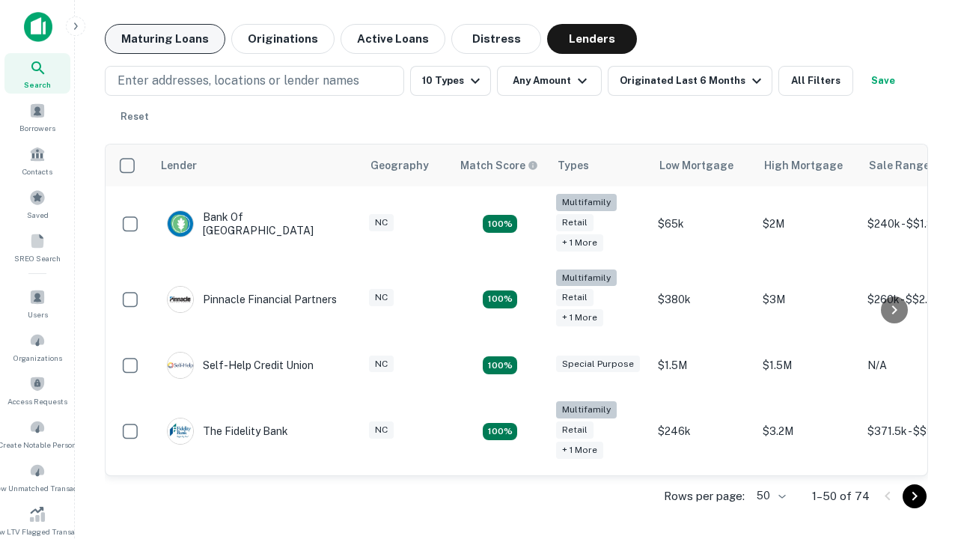 The height and width of the screenshot is (539, 958). I want to click on span: Access Requests, so click(37, 401).